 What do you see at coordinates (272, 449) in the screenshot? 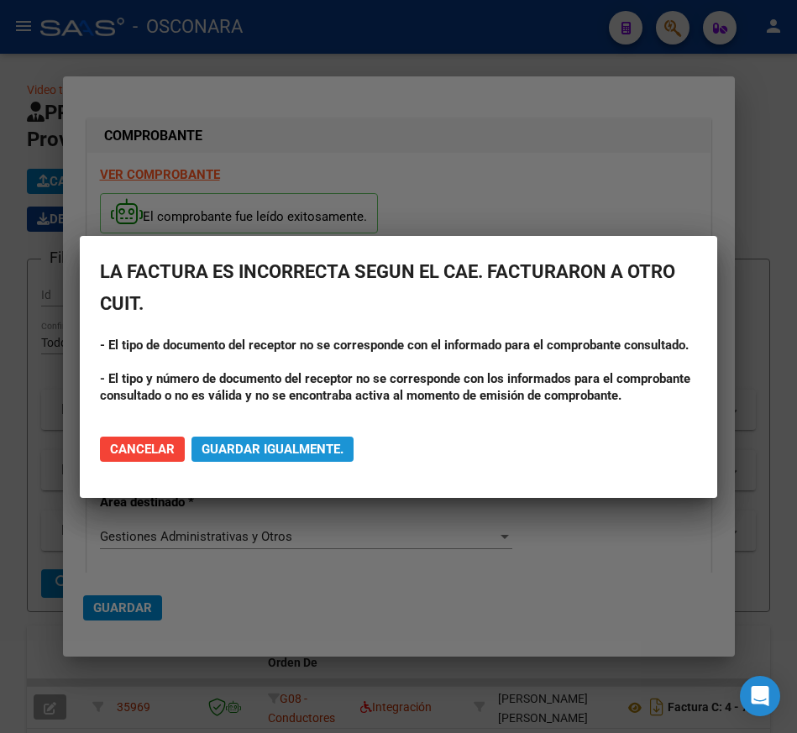
I see `button: Guardar igualmente.` at bounding box center [272, 449].